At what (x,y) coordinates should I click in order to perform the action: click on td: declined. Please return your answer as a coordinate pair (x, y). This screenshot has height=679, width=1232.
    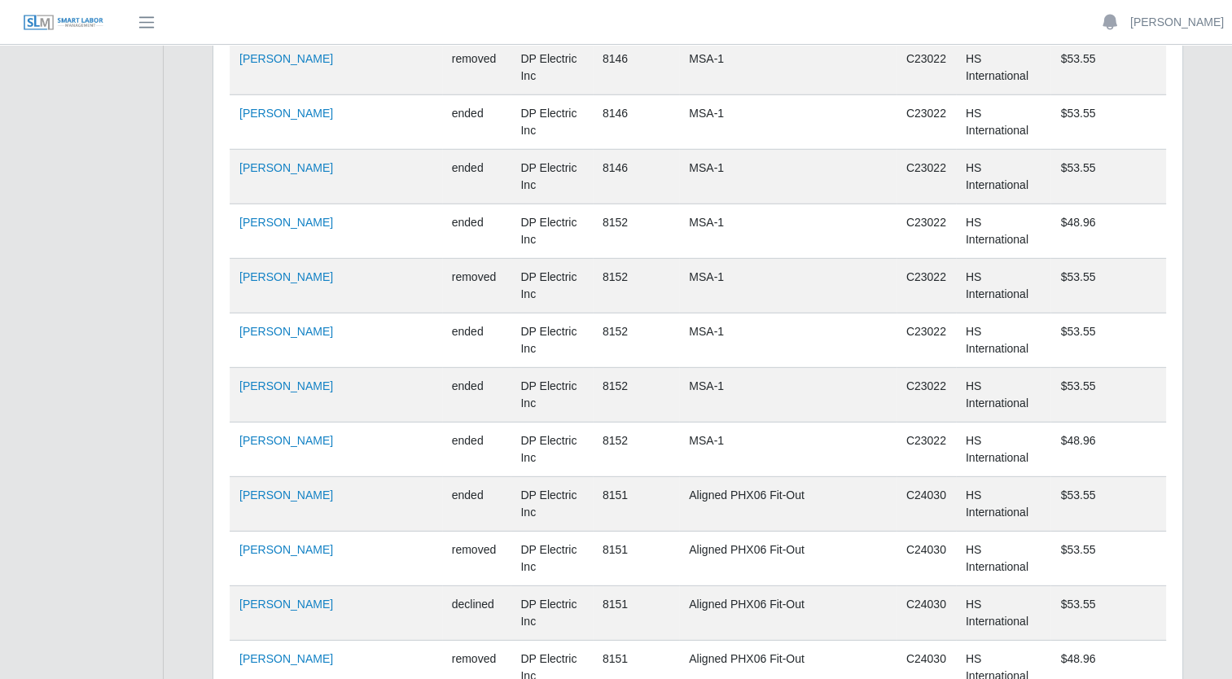
    Looking at the image, I should click on (476, 613).